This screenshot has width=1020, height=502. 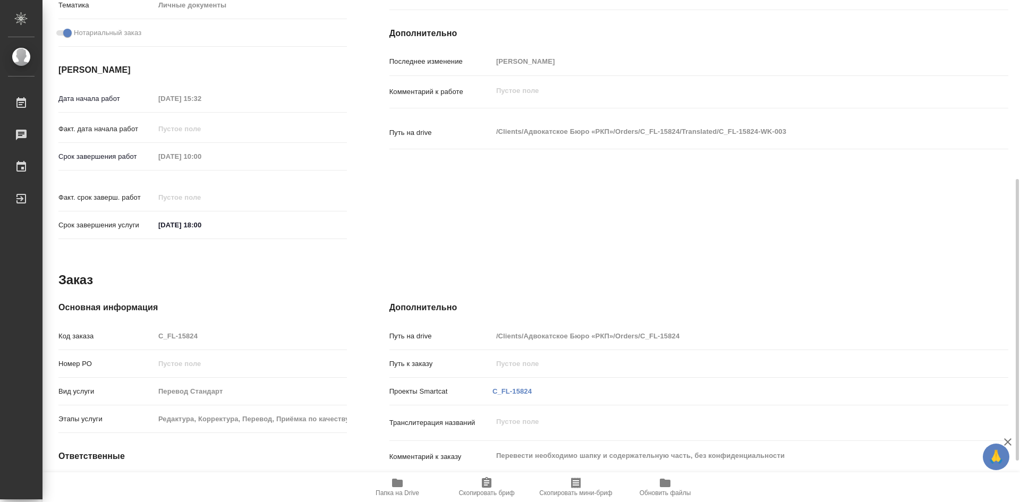 What do you see at coordinates (725, 132) in the screenshot?
I see `textarea: /Clients/Адвокатское Бюро «РКП»/Orders/C_FL-15824/Translated/C_FL-15824-WK-003` at bounding box center [725, 132].